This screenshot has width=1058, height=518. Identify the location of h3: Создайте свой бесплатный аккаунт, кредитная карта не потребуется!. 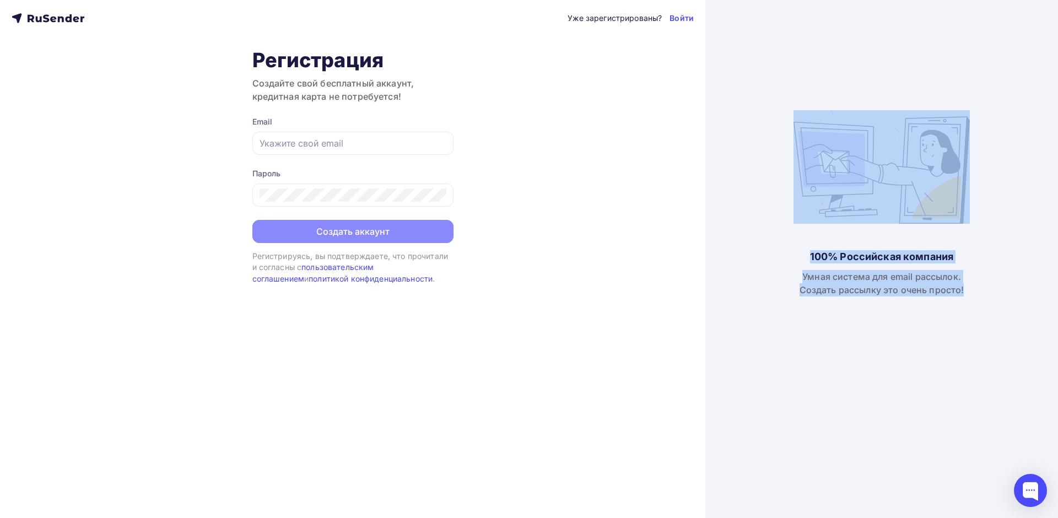
(353, 90).